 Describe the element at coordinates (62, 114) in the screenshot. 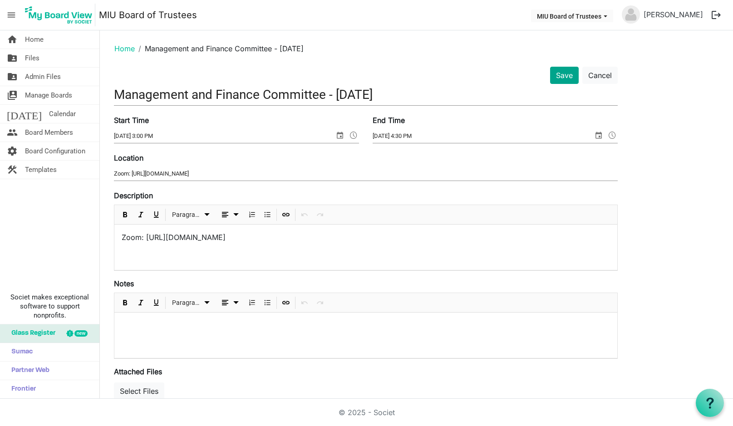

I see `span: Calendar` at that location.